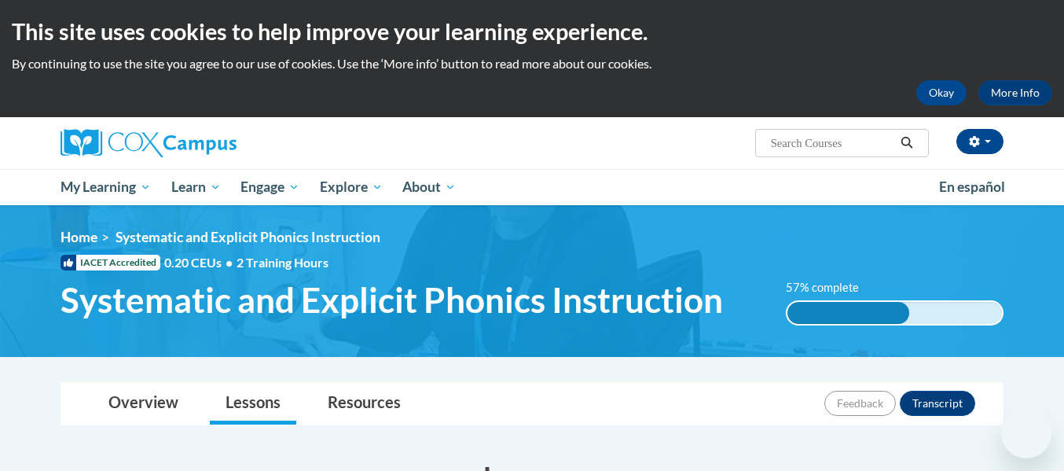  Describe the element at coordinates (105, 187) in the screenshot. I see `span: My Learning` at that location.